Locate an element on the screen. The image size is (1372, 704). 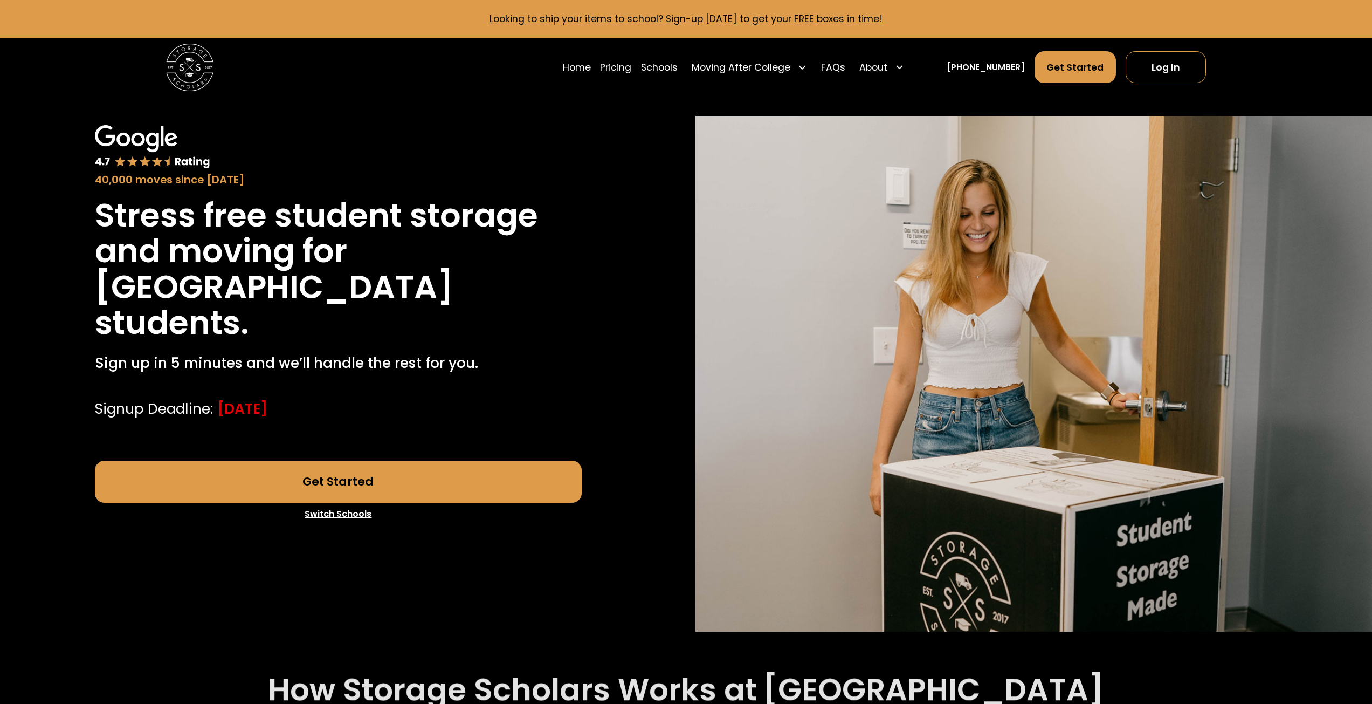
p: Sign up in 5 minutes and we’ll handle the rest for you. is located at coordinates (286, 362).